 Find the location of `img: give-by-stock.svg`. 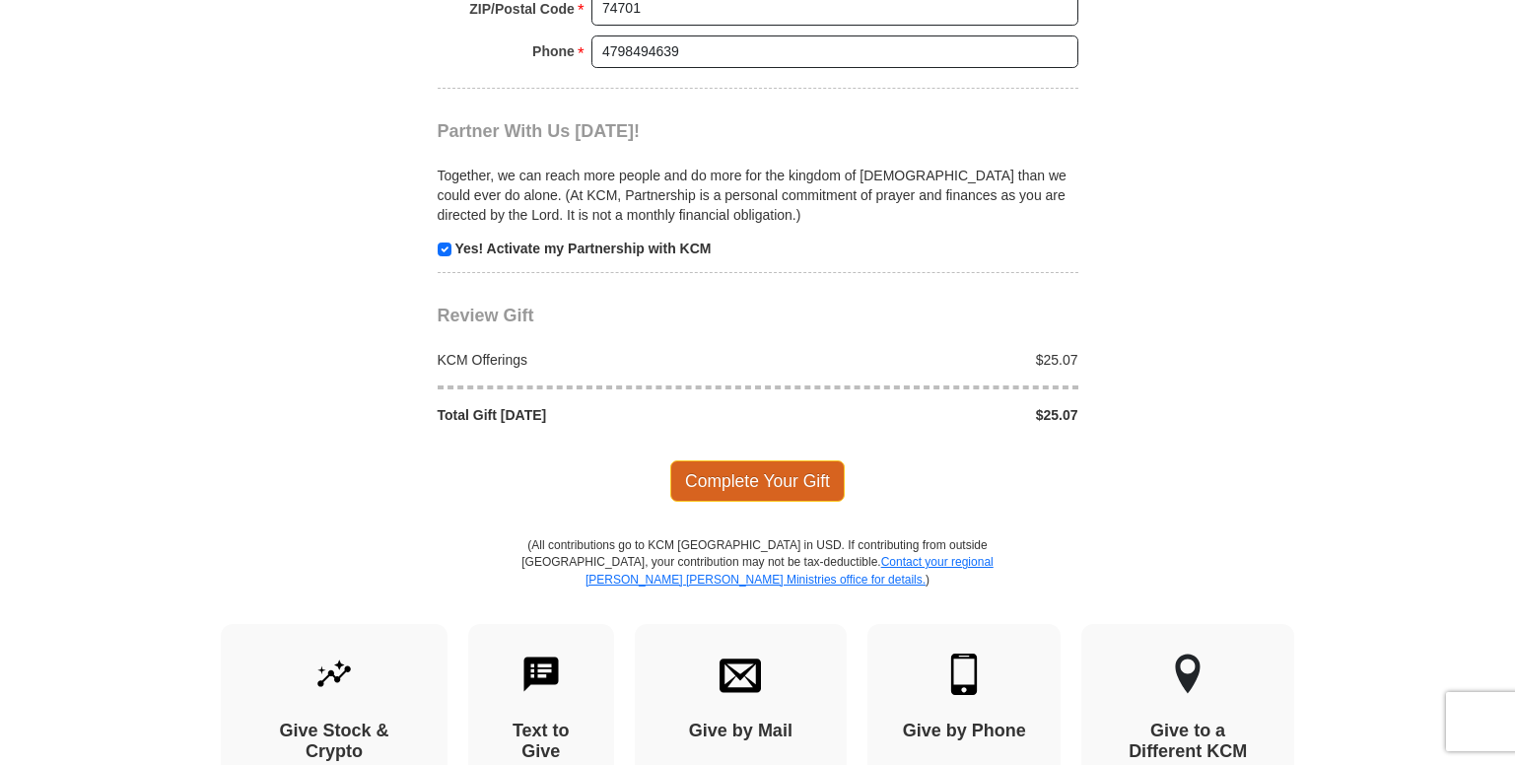

img: give-by-stock.svg is located at coordinates (334, 674).